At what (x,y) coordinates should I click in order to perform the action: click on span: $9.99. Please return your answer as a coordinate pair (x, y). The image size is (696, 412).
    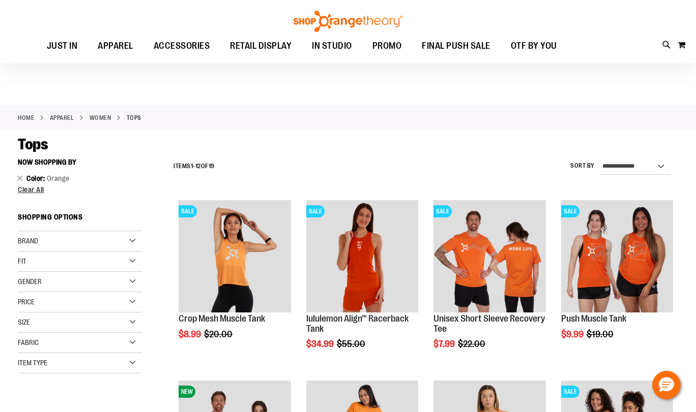
    Looking at the image, I should click on (573, 335).